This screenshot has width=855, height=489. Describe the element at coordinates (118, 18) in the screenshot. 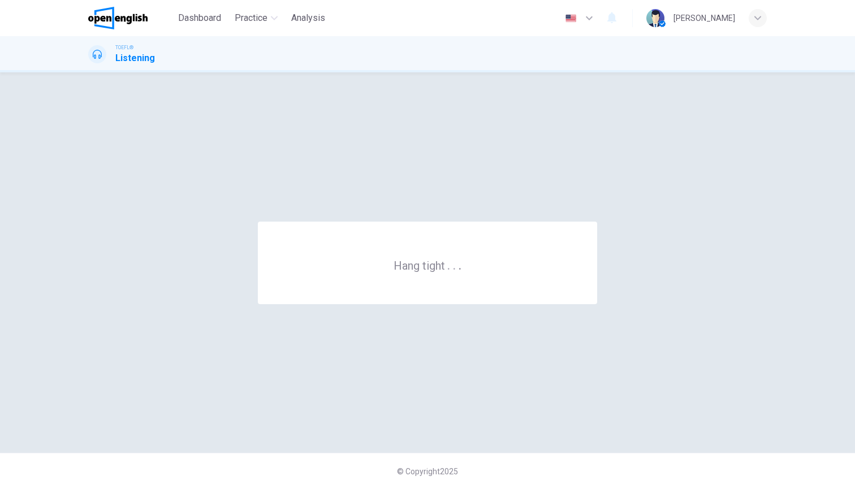

I see `img: OpenEnglish logo` at that location.